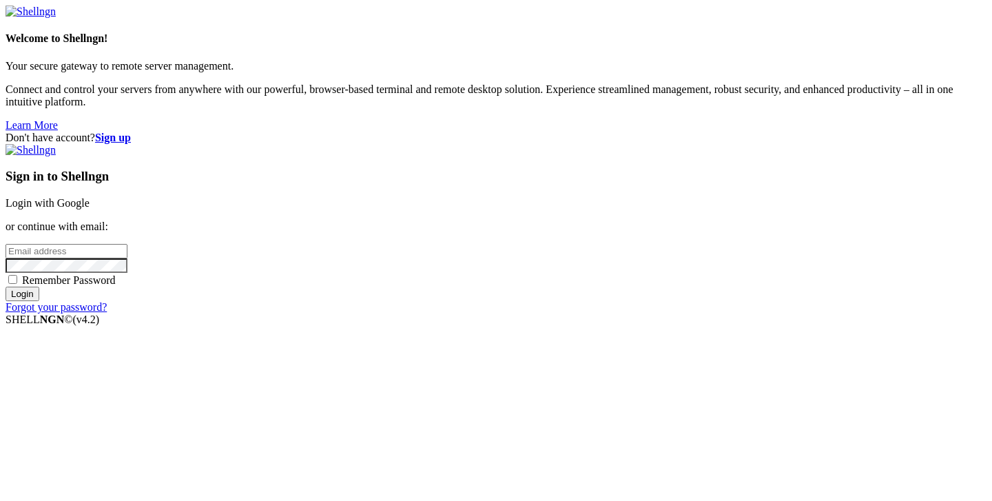 Image resolution: width=992 pixels, height=501 pixels. I want to click on a: Sign up, so click(113, 137).